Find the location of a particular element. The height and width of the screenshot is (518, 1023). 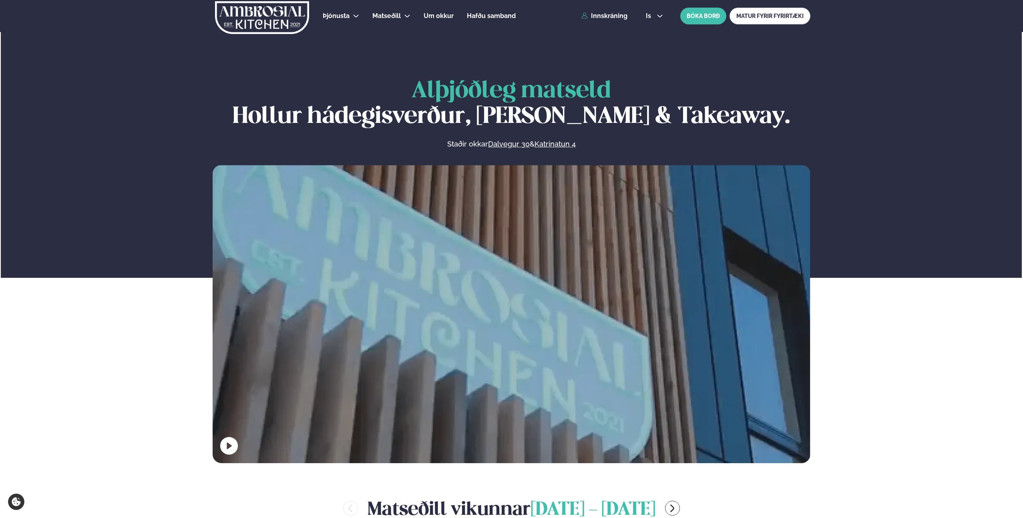

a: Þjónusta is located at coordinates (336, 16).